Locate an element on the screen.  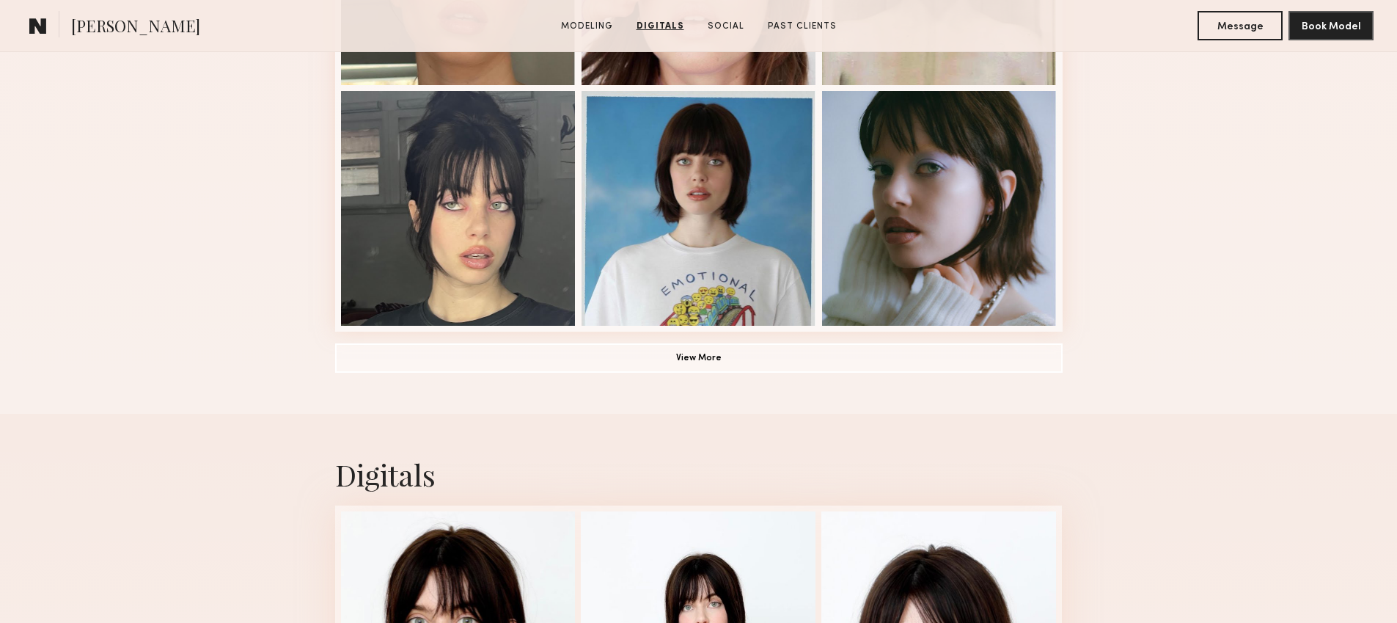
div: Digitals is located at coordinates (699, 474).